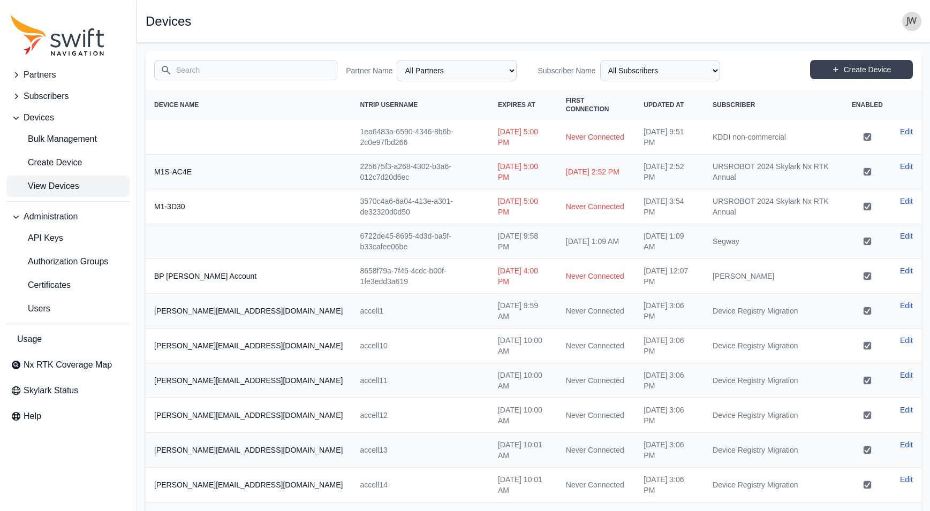 This screenshot has width=930, height=511. Describe the element at coordinates (248, 207) in the screenshot. I see `th: M1-3D30` at that location.